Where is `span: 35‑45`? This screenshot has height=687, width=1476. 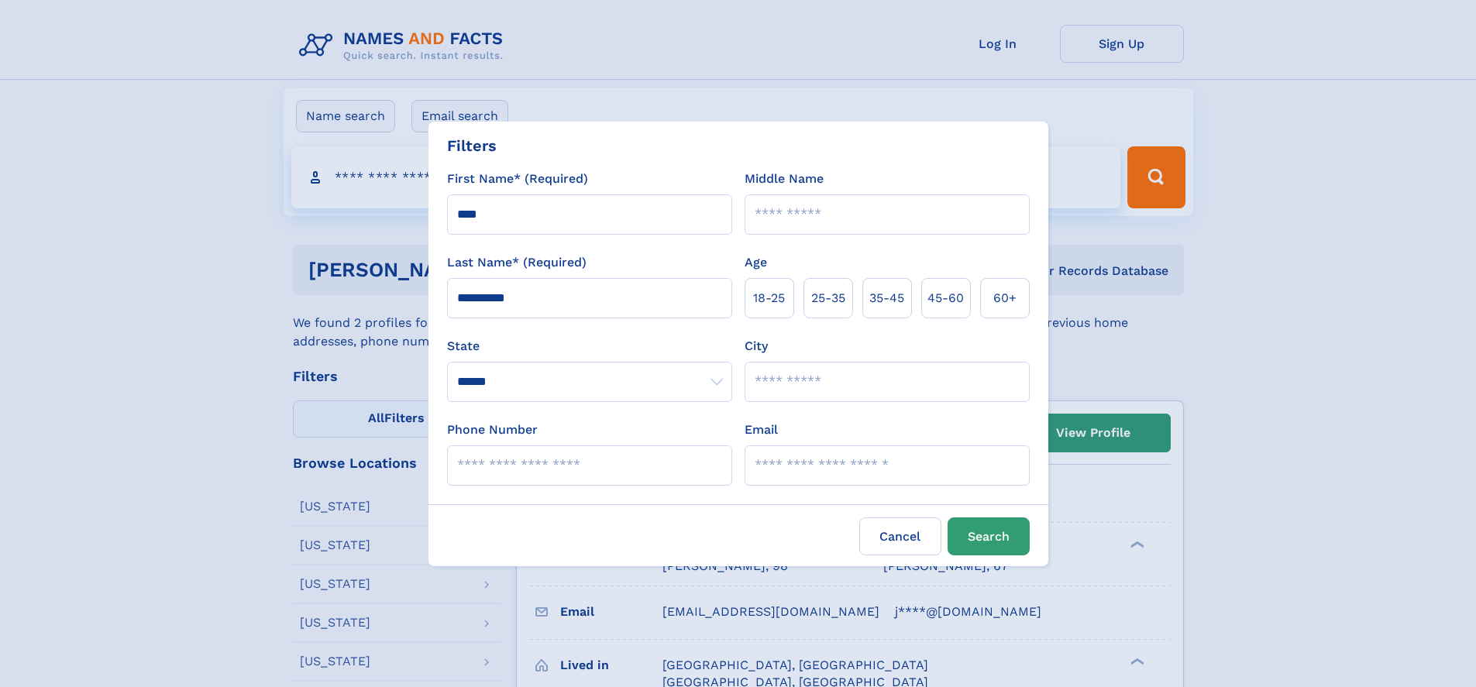
span: 35‑45 is located at coordinates (886, 298).